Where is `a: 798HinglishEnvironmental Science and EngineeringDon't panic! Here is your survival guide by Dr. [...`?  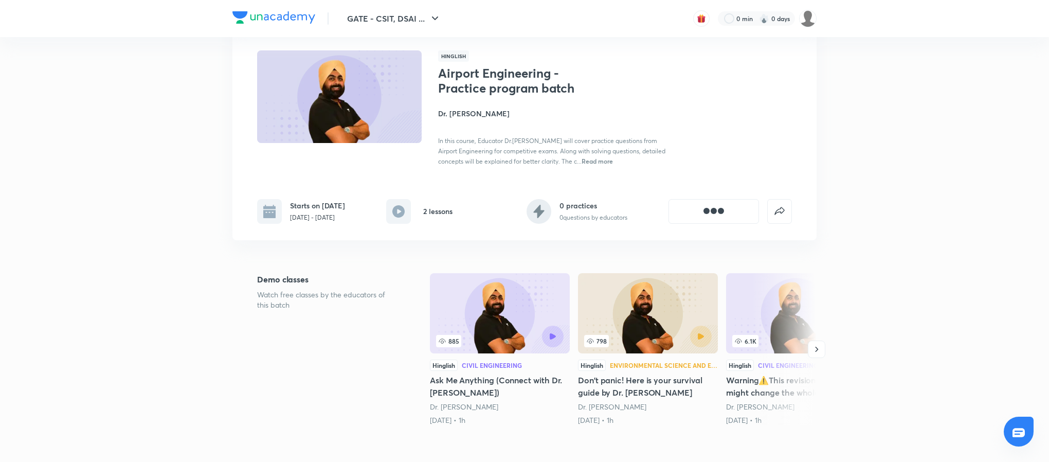 a: 798HinglishEnvironmental Science and EngineeringDon't panic! Here is your survival guide by Dr. [... is located at coordinates (648, 349).